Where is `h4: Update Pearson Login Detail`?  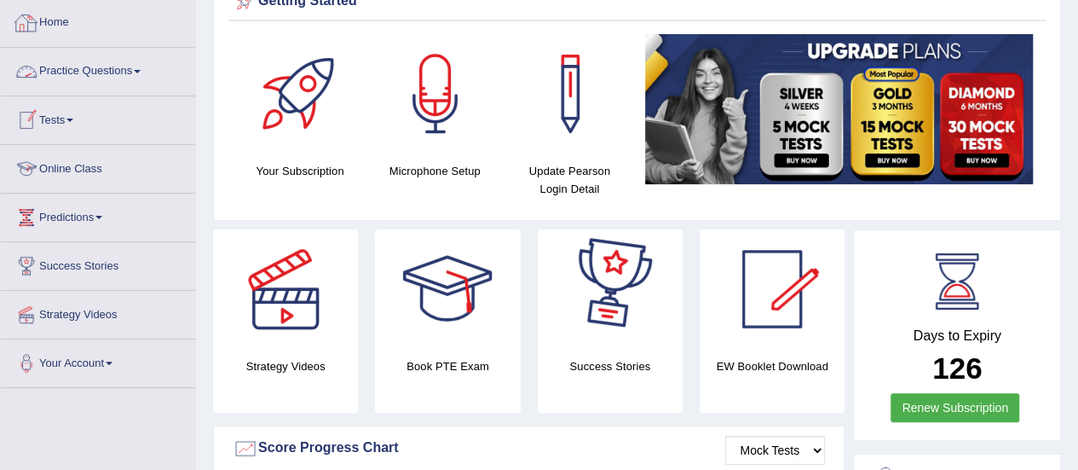 h4: Update Pearson Login Detail is located at coordinates (569, 180).